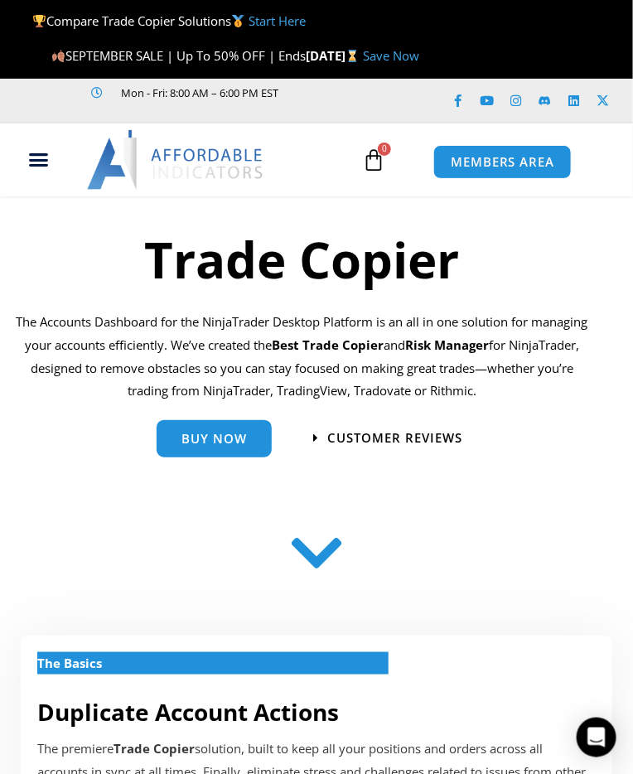  Describe the element at coordinates (597, 738) in the screenshot. I see `div: Open Intercom Messenger` at that location.